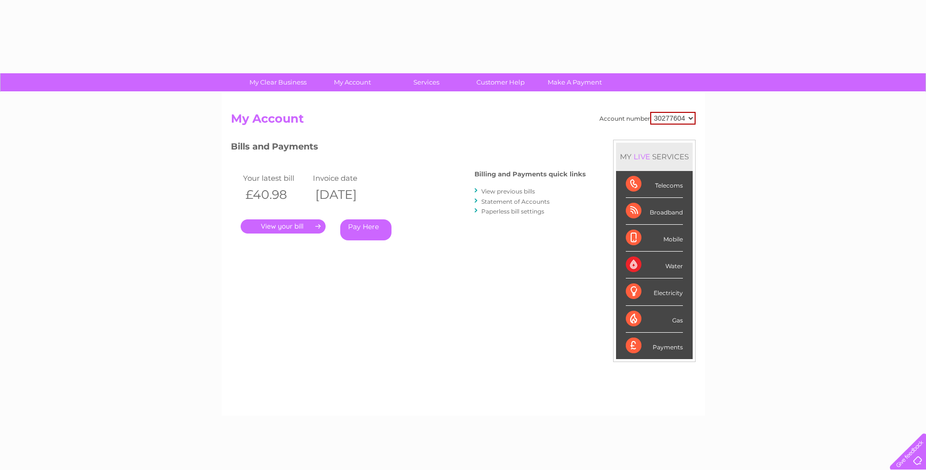 This screenshot has height=470, width=926. Describe the element at coordinates (530, 174) in the screenshot. I see `h4: Billing and Payments quick links` at that location.